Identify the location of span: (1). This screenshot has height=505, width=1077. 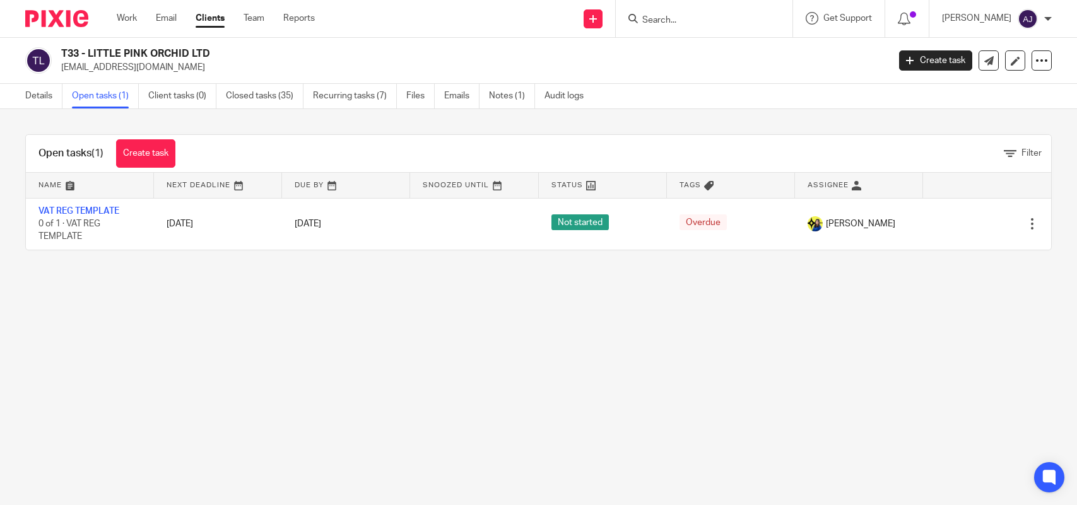
(97, 153).